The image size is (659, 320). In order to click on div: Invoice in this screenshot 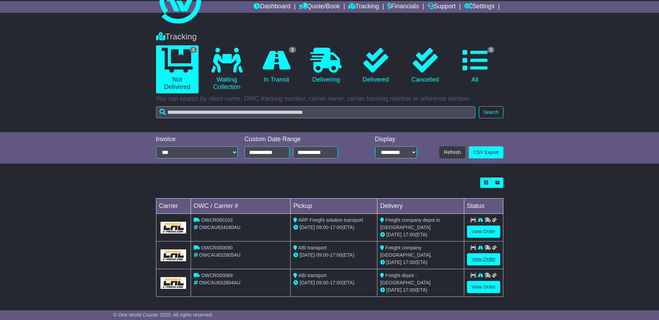, I will do `click(197, 139)`.